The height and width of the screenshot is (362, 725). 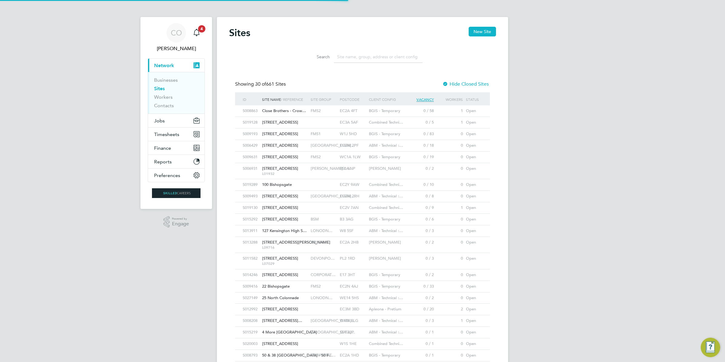 What do you see at coordinates (167, 175) in the screenshot?
I see `span: Preferences` at bounding box center [167, 175].